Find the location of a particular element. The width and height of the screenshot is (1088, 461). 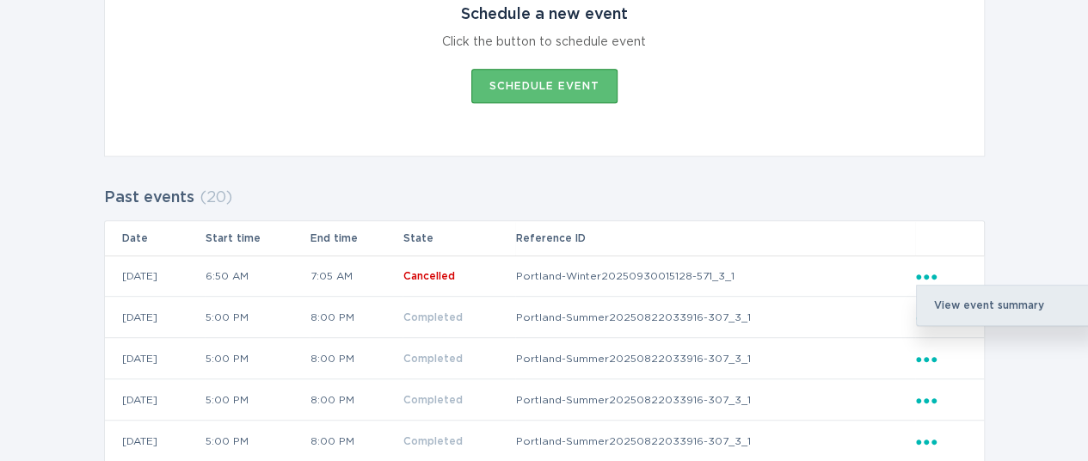

th: State is located at coordinates (458, 238).